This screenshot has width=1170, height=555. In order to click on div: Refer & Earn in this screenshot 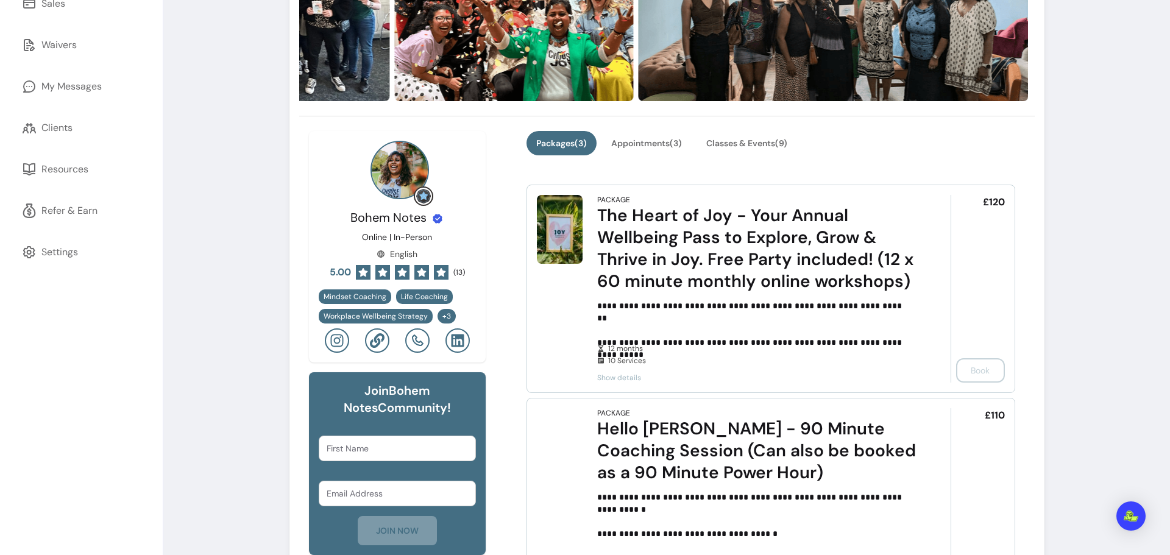, I will do `click(69, 211)`.